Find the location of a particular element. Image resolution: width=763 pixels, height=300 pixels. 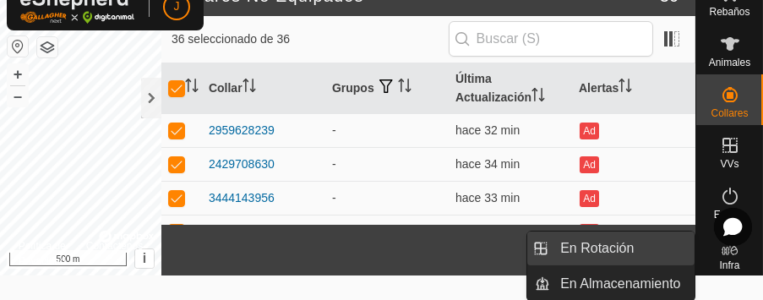

button: i is located at coordinates (145, 259).